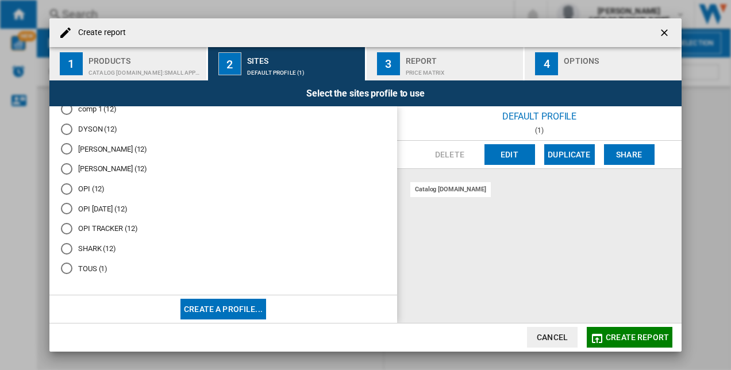  Describe the element at coordinates (446, 64) in the screenshot. I see `button: 3 Report Price Matrix` at that location.